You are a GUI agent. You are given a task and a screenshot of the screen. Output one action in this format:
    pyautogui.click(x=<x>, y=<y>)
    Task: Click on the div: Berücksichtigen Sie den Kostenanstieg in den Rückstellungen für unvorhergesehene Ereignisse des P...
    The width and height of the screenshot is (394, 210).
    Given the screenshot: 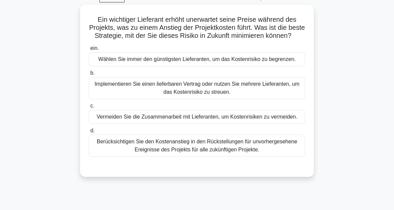 What is the action you would take?
    pyautogui.click(x=197, y=145)
    